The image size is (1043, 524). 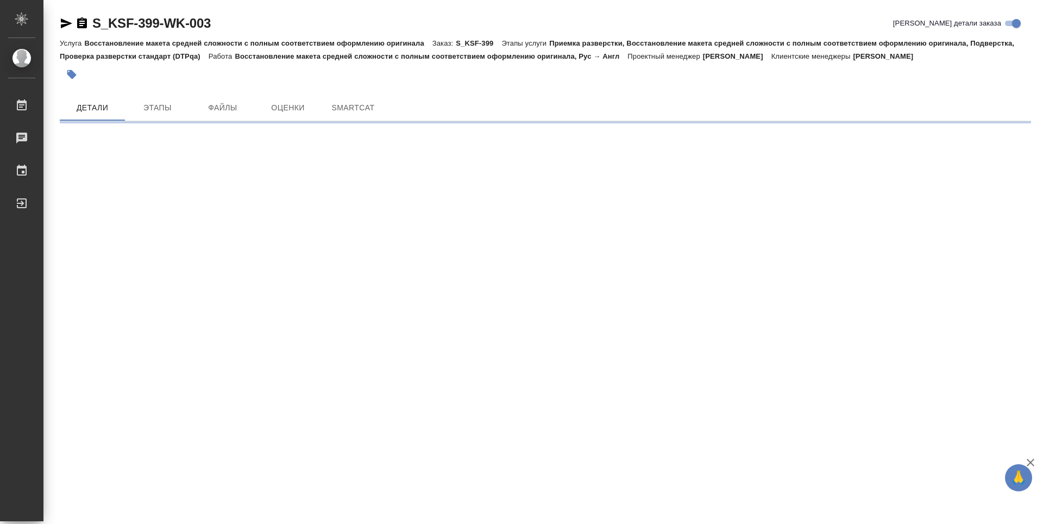 What do you see at coordinates (431, 56) in the screenshot?
I see `p: Восстановление макета средней сложности с полным соответствием оформлению оригинала, Рус → Англ` at bounding box center [431, 56].